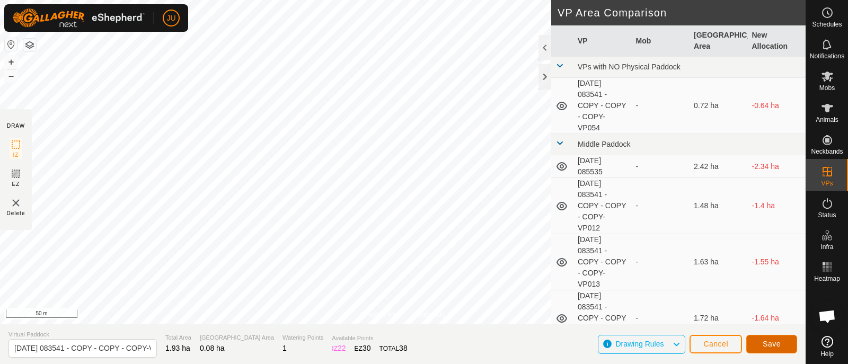 Image resolution: width=848 pixels, height=364 pixels. I want to click on span: Neckbands, so click(827, 152).